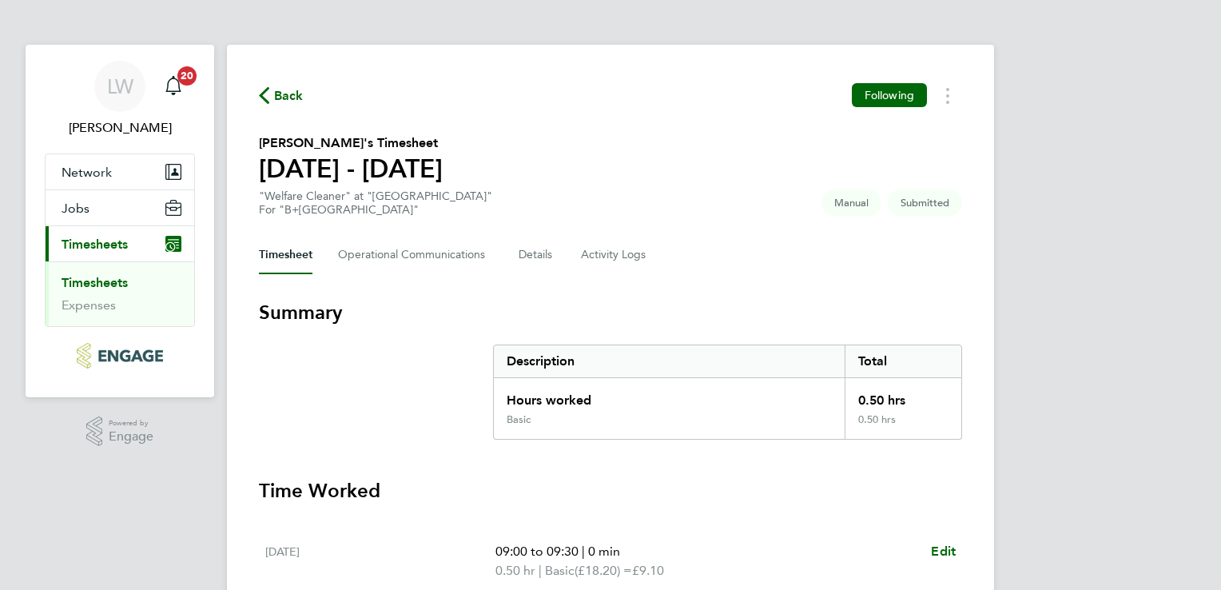  What do you see at coordinates (603, 570) in the screenshot?
I see `span: (£18.20) =` at bounding box center [603, 570].